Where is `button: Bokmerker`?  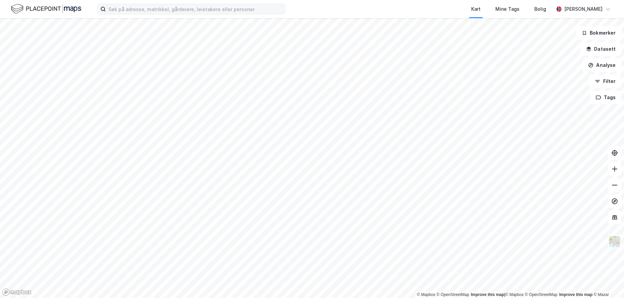 button: Bokmerker is located at coordinates (599, 33).